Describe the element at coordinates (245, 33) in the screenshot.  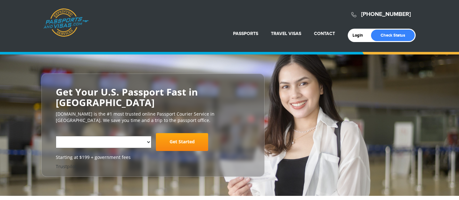
I see `a: Passports` at that location.